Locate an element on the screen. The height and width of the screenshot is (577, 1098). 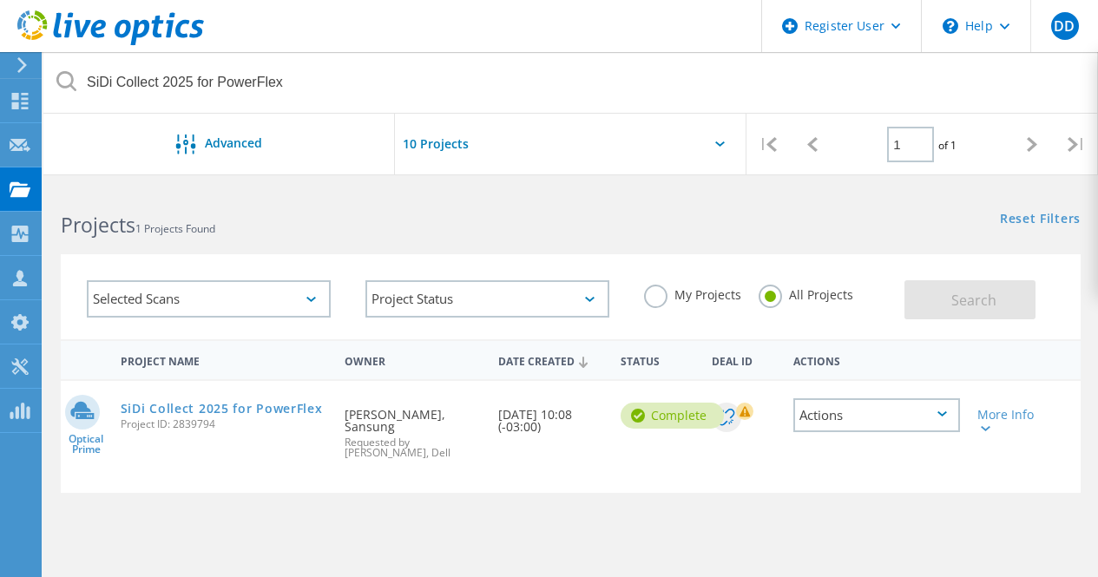
a: Live Optics Dashboard is located at coordinates (110, 43).